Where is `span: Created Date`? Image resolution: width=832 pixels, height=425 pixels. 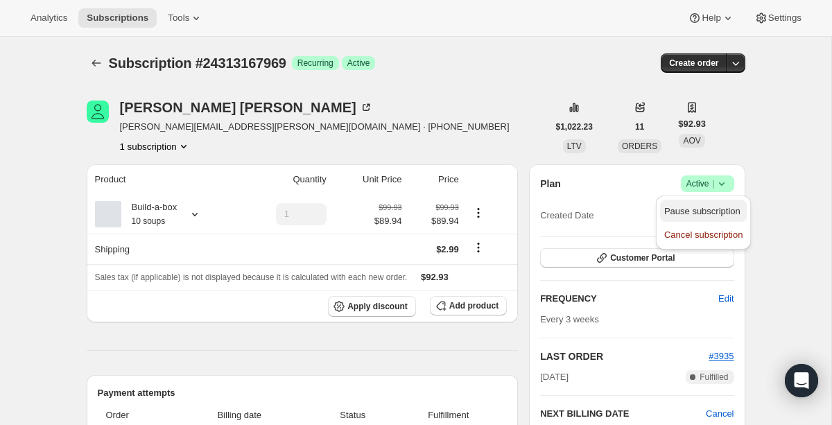
span: Created Date is located at coordinates (566, 216).